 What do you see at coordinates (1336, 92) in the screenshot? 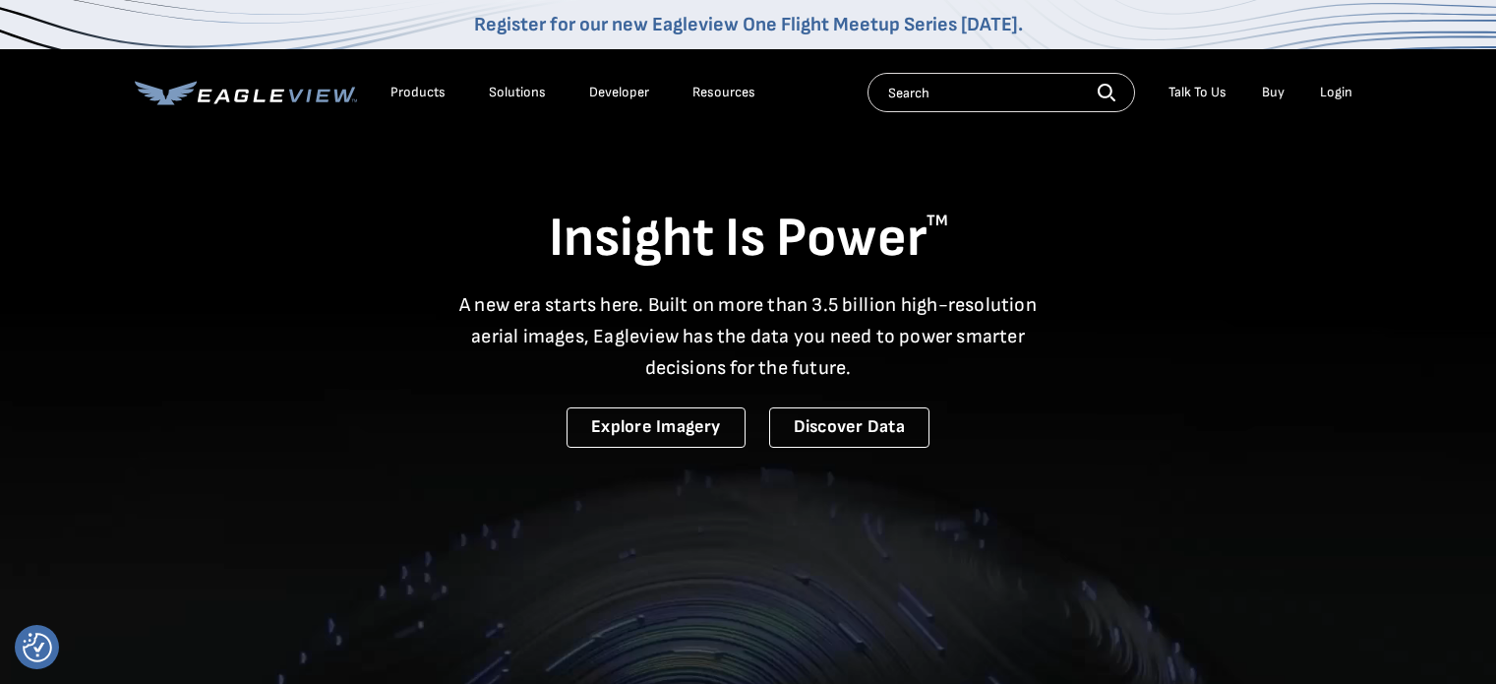
I see `div: Login` at bounding box center [1336, 92].